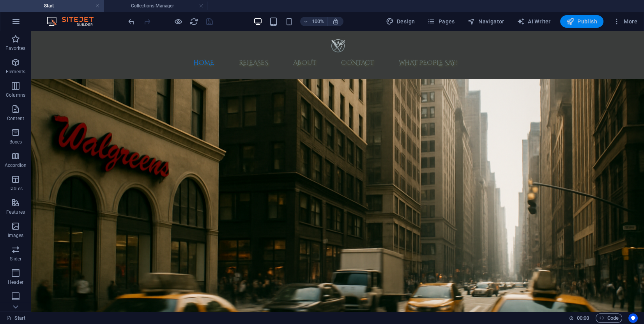 The image size is (644, 324). I want to click on p: Features, so click(16, 212).